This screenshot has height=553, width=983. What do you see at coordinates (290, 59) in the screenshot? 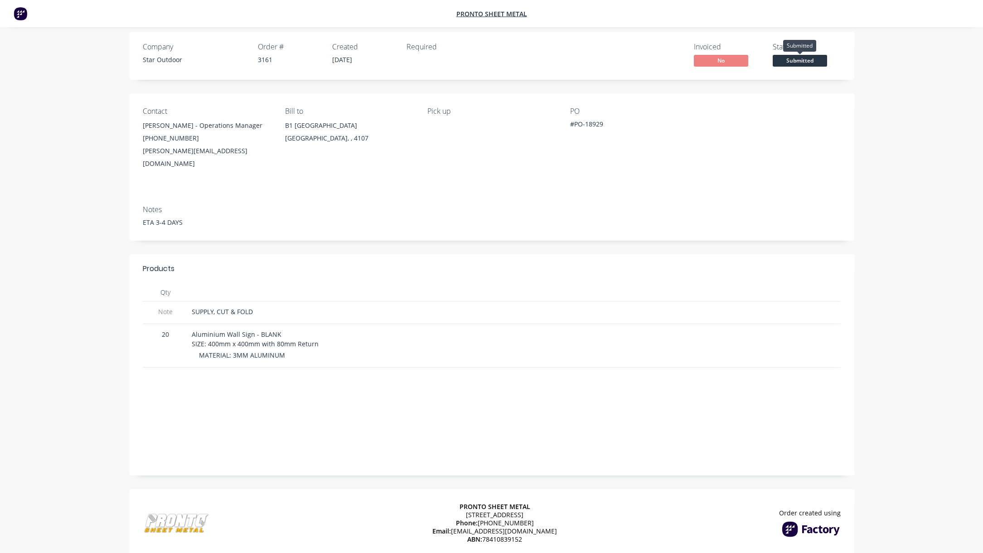
I see `div: 3161` at bounding box center [290, 59].